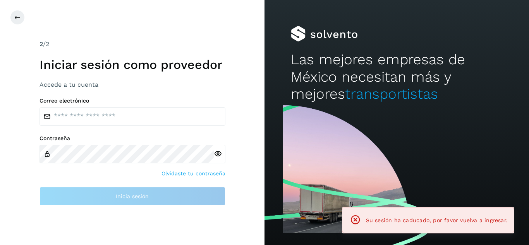  Describe the element at coordinates (132, 84) in the screenshot. I see `h3: Accede a tu cuenta` at that location.